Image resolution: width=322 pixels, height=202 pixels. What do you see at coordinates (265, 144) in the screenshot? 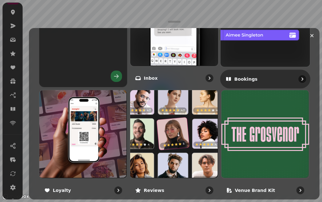
I see `a: Venue brand kitVenue brand kit` at bounding box center [265, 144].